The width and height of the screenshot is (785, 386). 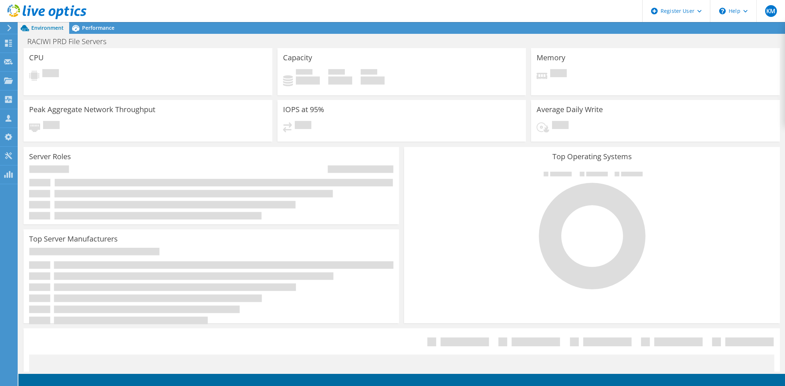 What do you see at coordinates (304, 73) in the screenshot?
I see `span: Used` at bounding box center [304, 73].